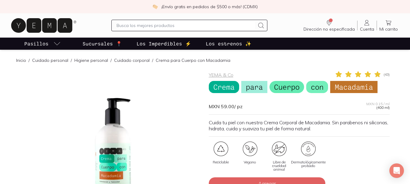 The image size is (410, 184). What do you see at coordinates (221, 149) in the screenshot?
I see `img: certificate_48a53943-26ef-4015-b3aa-8f4c5fdc4728=fwebp-q70-w96` at bounding box center [221, 149].